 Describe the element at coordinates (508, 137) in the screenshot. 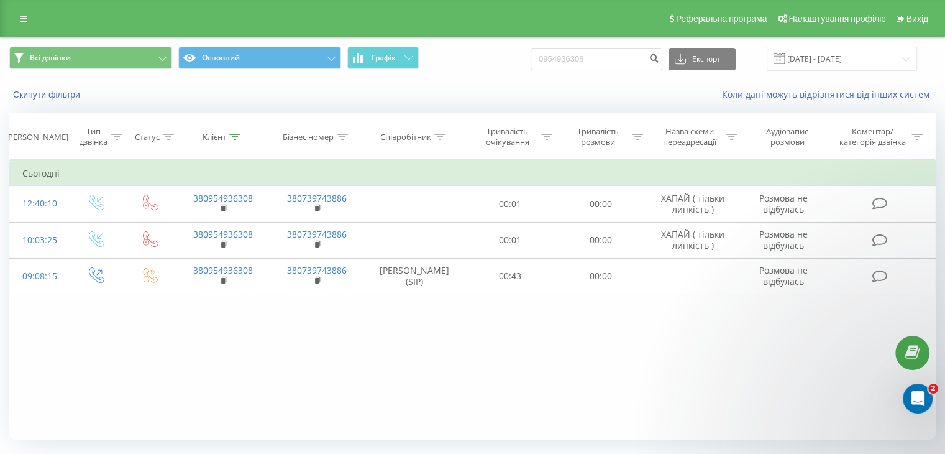

I see `div: Тривалість очікування` at that location.